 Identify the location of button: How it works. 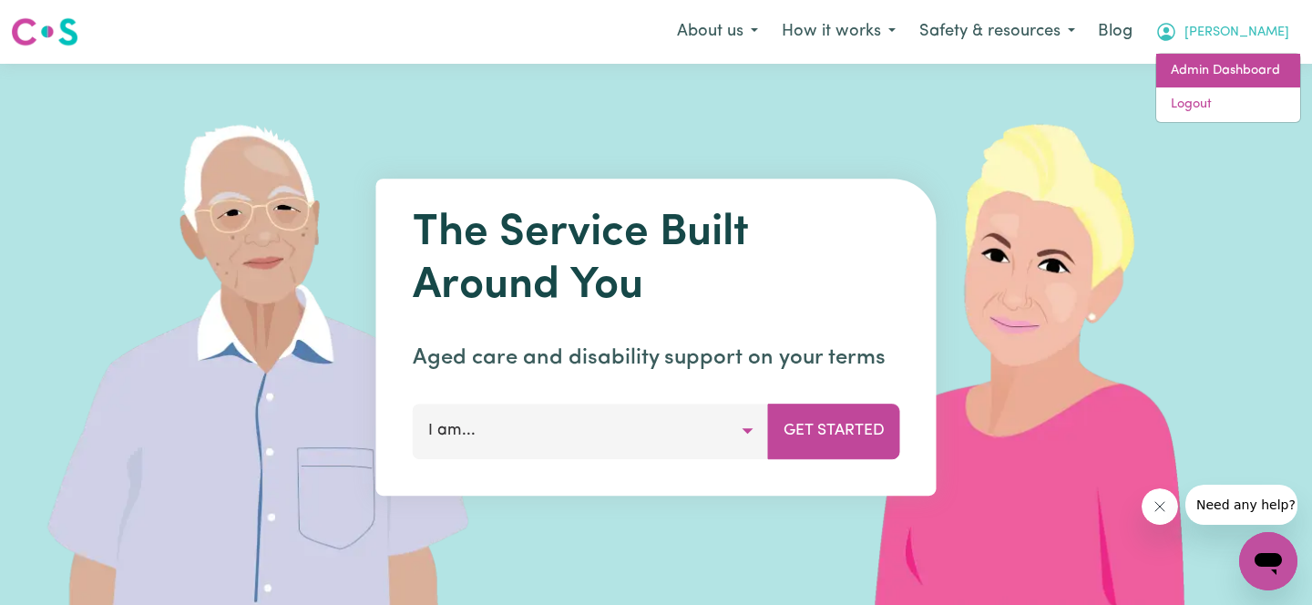
(838, 32).